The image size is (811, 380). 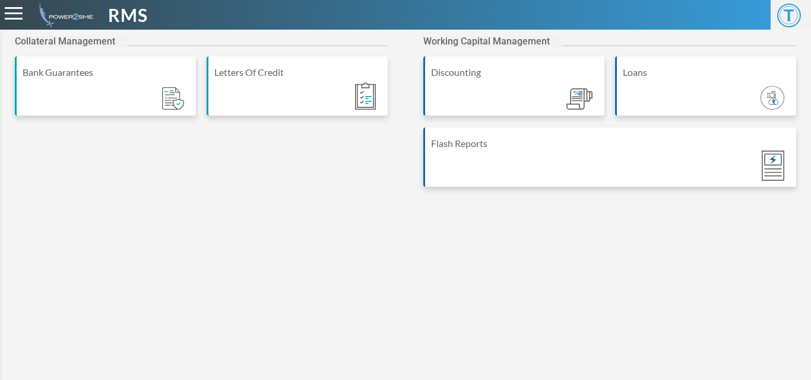 I want to click on div: Discounting, so click(x=514, y=72).